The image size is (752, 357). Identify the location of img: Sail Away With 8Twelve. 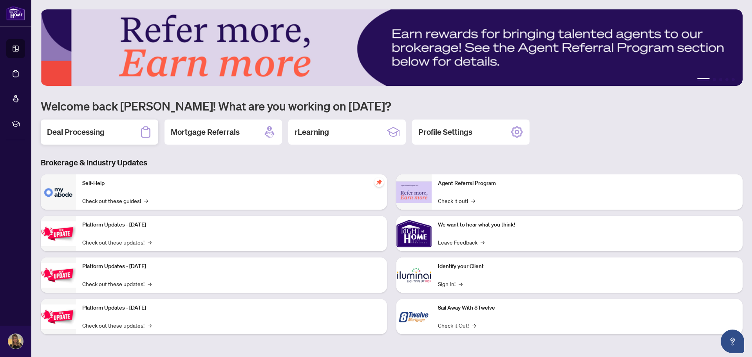
(414, 317).